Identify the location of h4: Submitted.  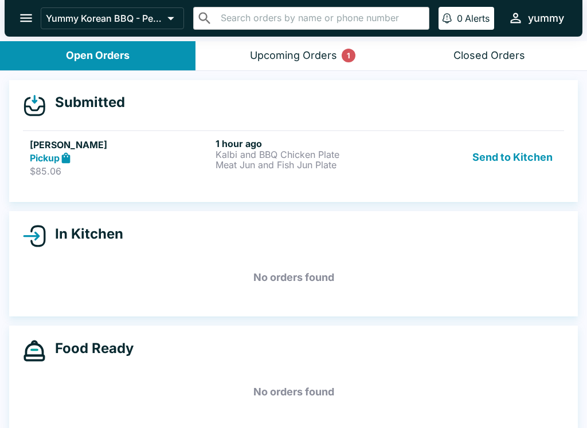
(85, 103).